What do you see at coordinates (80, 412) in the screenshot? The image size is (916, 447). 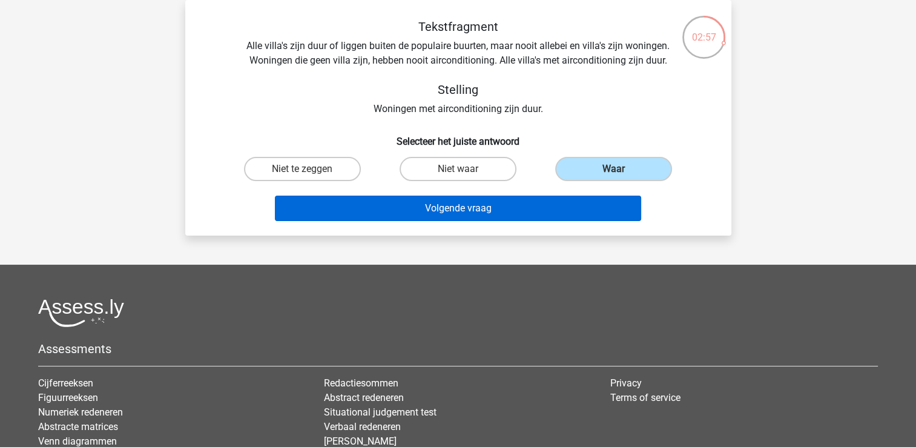 I see `a: Numeriek redeneren` at bounding box center [80, 412].